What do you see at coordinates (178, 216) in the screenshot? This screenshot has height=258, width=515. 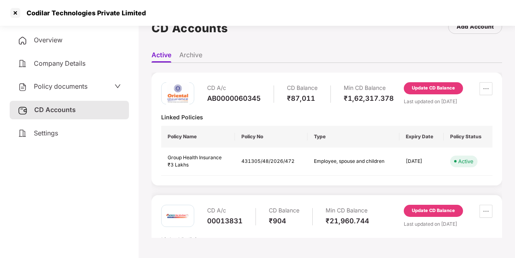 I see `img: iciciprud.png` at bounding box center [178, 216].